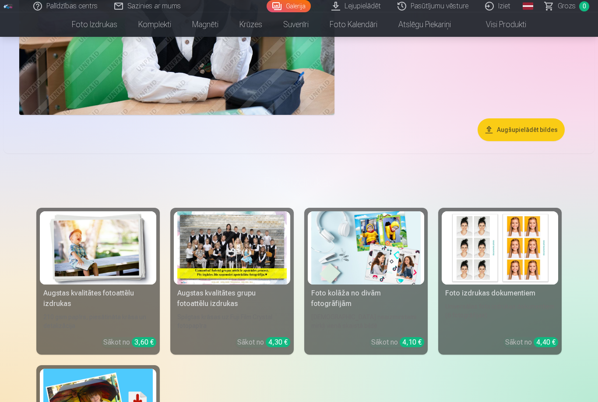  Describe the element at coordinates (232, 321) in the screenshot. I see `div: Spilgtas krāsas uz Fuji Film Crystal fotopapīra` at that location.